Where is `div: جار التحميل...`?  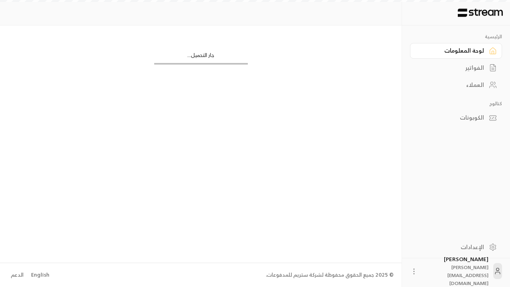
div: جار التحميل... is located at coordinates (201, 57).